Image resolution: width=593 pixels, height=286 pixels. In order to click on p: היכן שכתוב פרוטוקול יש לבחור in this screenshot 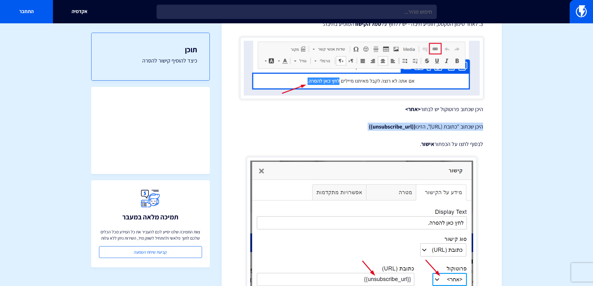, I will do `click(361, 109)`.